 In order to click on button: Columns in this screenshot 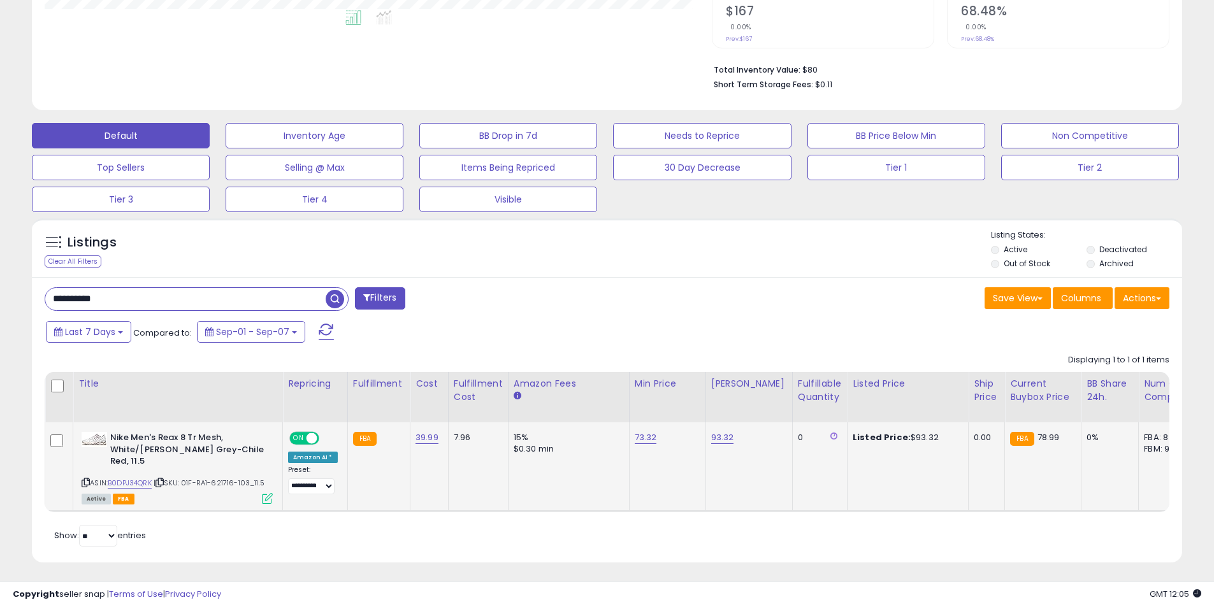, I will do `click(1083, 298)`.